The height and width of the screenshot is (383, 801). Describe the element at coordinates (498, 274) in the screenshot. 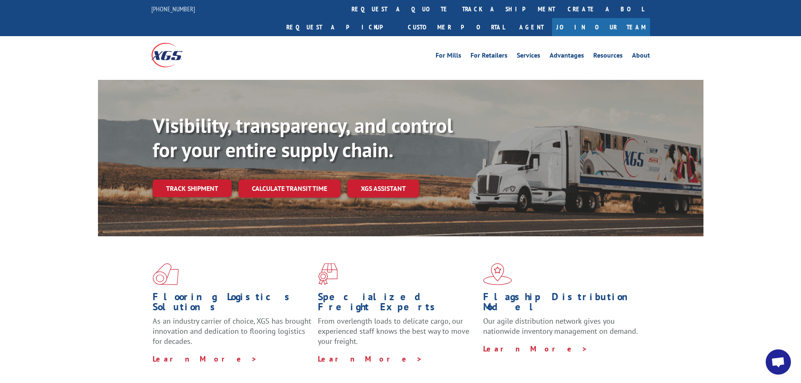

I see `img: xgs-icon-flagship-distribution-model-red` at that location.